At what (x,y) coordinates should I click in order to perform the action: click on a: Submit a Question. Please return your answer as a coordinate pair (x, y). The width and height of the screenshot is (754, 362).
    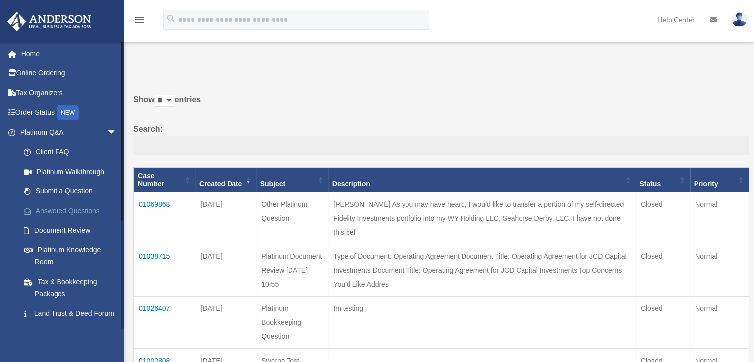
    Looking at the image, I should click on (72, 191).